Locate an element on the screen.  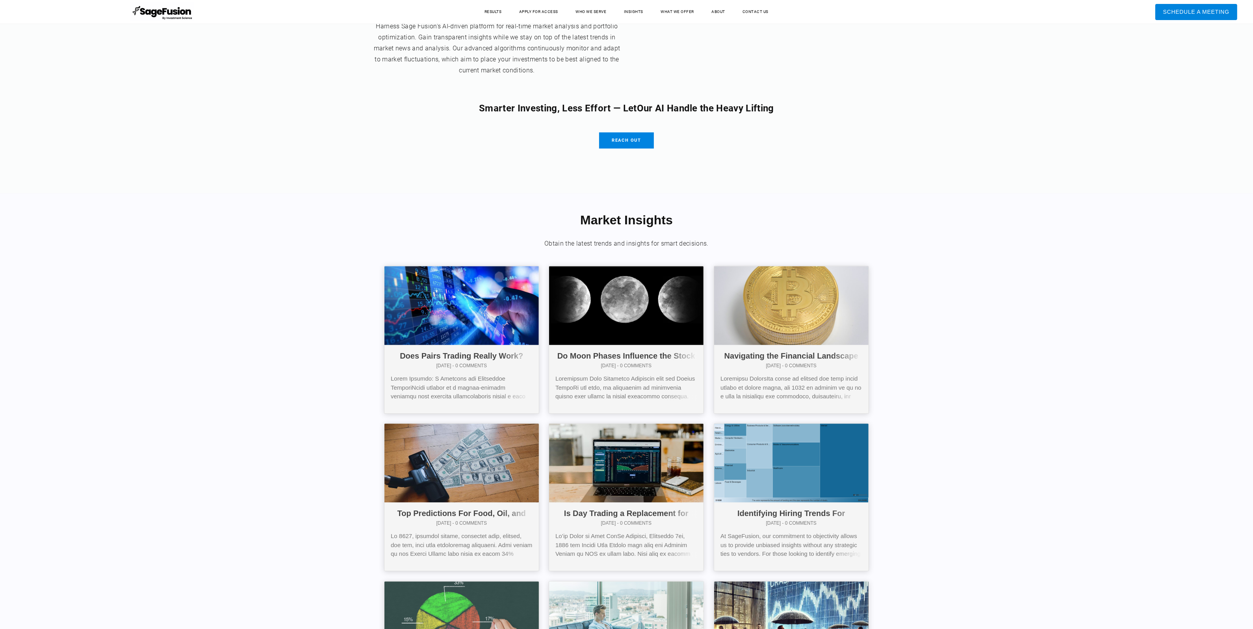
h1: Market Insights is located at coordinates (627, 220).